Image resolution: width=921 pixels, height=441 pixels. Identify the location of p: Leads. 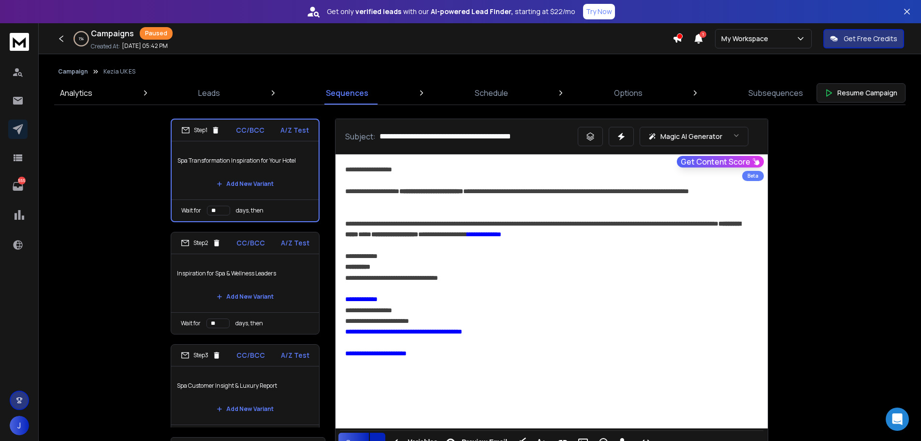
(209, 93).